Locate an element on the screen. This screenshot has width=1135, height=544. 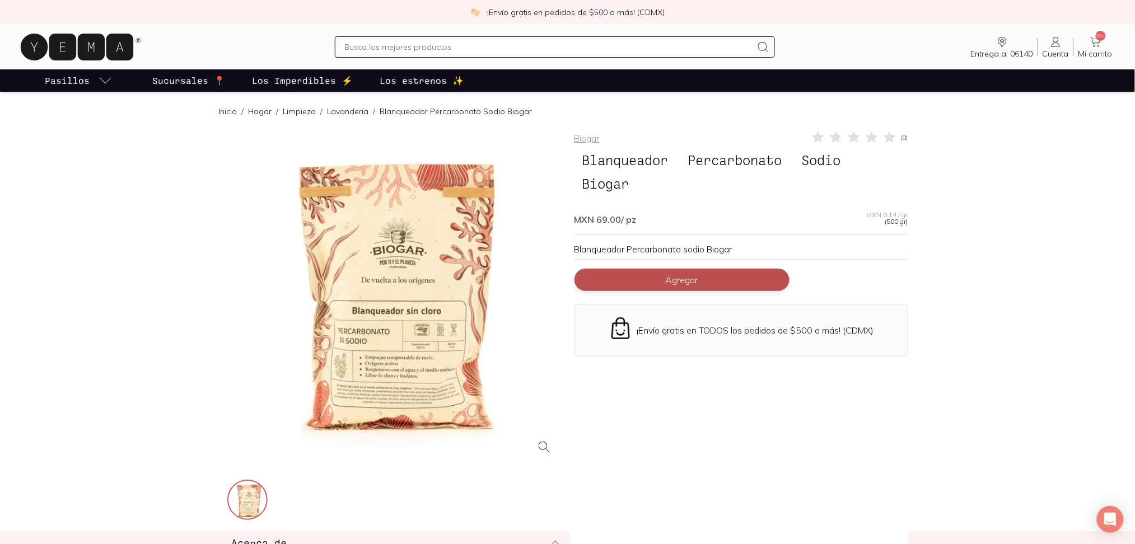
a: Los estrenos ✨ is located at coordinates (422, 81).